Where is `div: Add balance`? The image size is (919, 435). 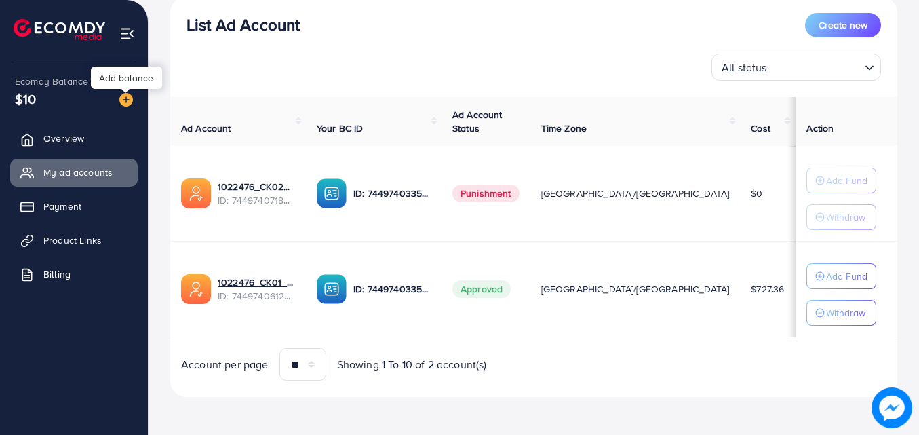
div: Add balance is located at coordinates (126, 77).